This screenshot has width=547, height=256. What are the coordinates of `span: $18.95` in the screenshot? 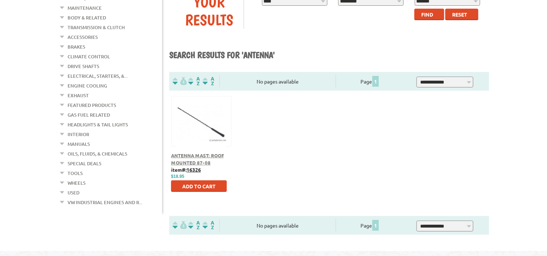 It's located at (178, 176).